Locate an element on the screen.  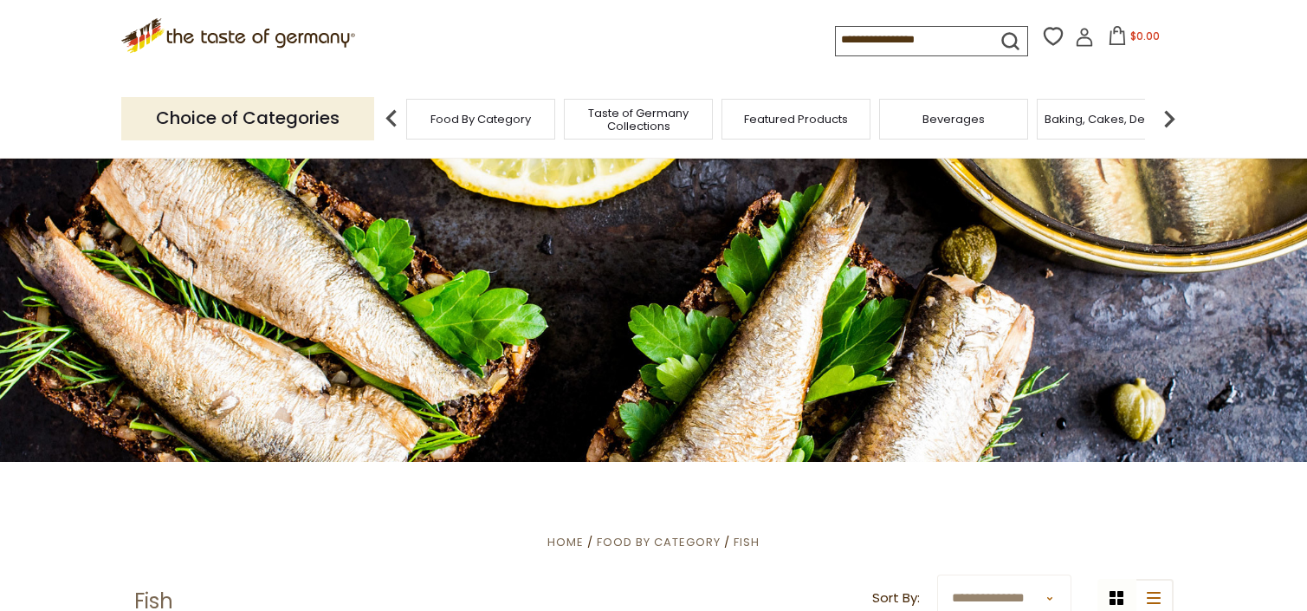
a: Fish is located at coordinates (747, 542).